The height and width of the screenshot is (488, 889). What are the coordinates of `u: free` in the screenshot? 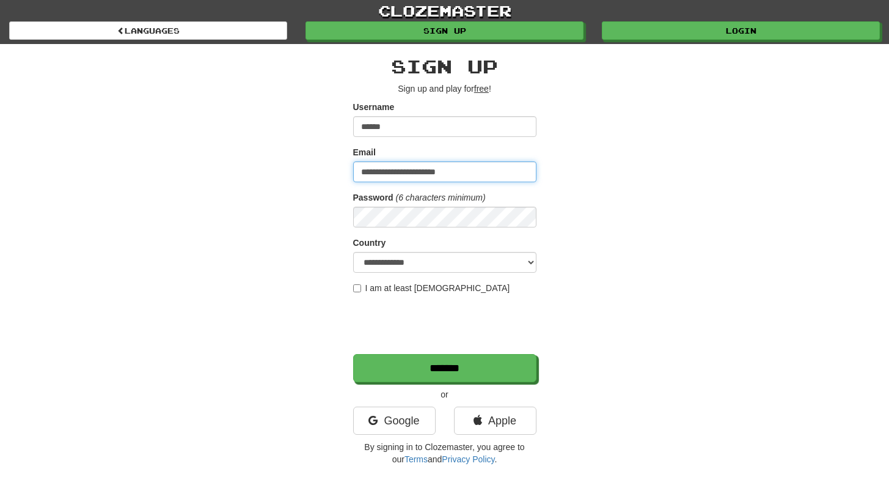 It's located at (482, 89).